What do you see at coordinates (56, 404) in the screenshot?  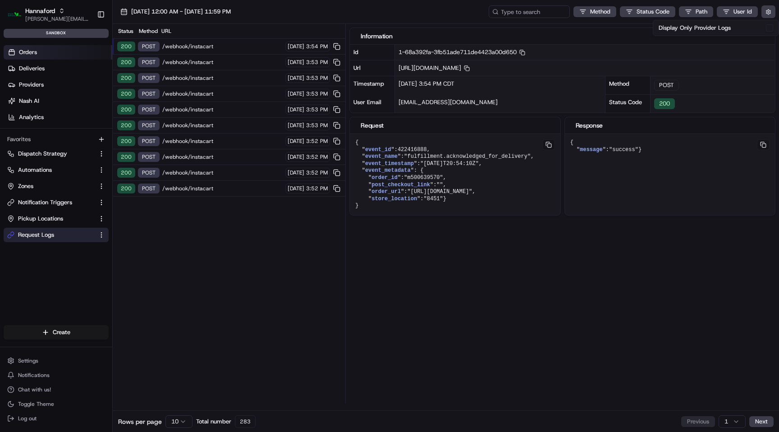 I see `button: Toggle Theme` at bounding box center [56, 404].